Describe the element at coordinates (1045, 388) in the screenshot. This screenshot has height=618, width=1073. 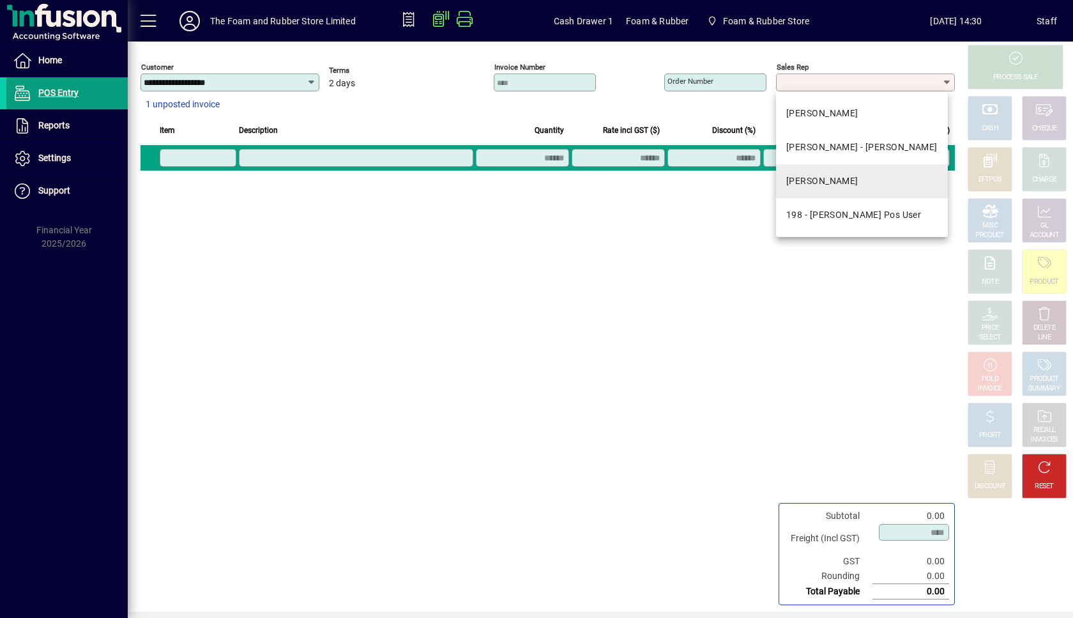
I see `div: SUMMARY` at that location.